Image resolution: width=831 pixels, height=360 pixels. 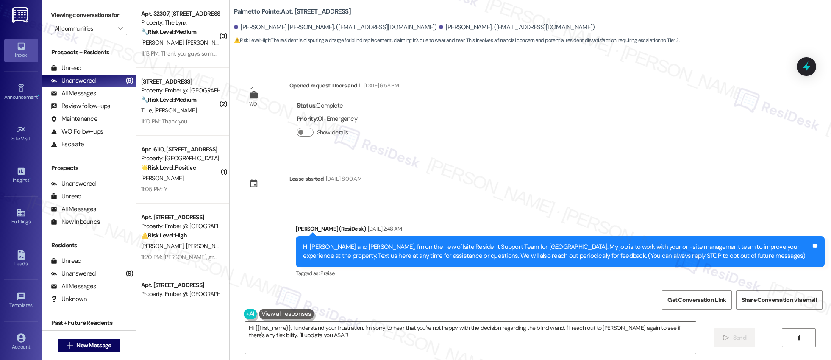 I want to click on a: Insights •, so click(x=21, y=175).